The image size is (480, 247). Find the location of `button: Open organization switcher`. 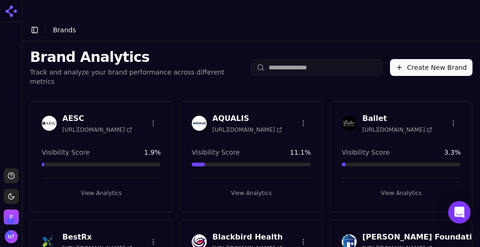

button: Open organization switcher is located at coordinates (11, 217).